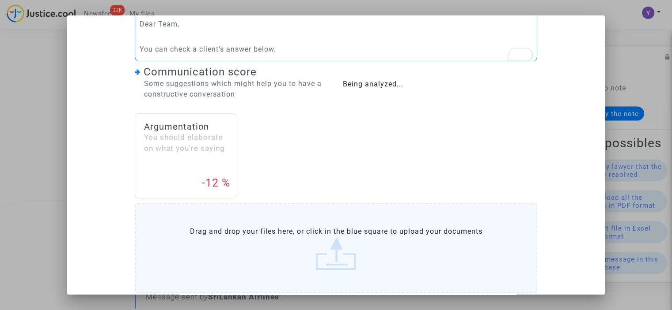 The height and width of the screenshot is (310, 672). Describe the element at coordinates (336, 24) in the screenshot. I see `p: Dear Team,` at that location.